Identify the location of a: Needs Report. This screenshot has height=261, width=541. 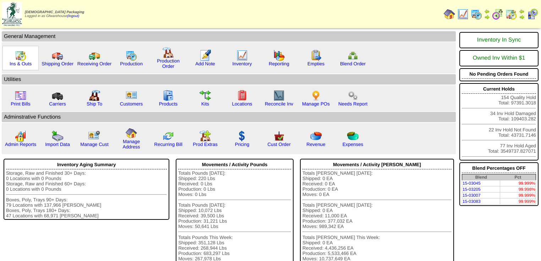
(353, 104).